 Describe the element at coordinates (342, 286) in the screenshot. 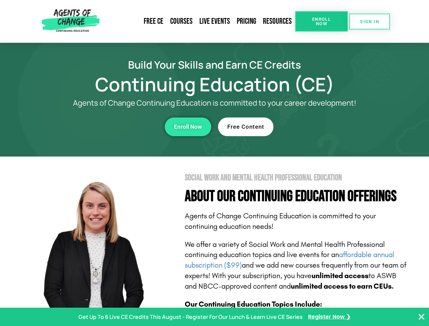

I see `b: unlimited access to earn CEUs.` at that location.